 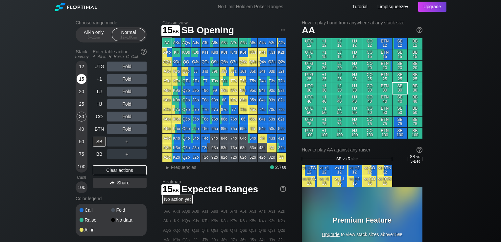 I want to click on div: 44, so click(x=262, y=138).